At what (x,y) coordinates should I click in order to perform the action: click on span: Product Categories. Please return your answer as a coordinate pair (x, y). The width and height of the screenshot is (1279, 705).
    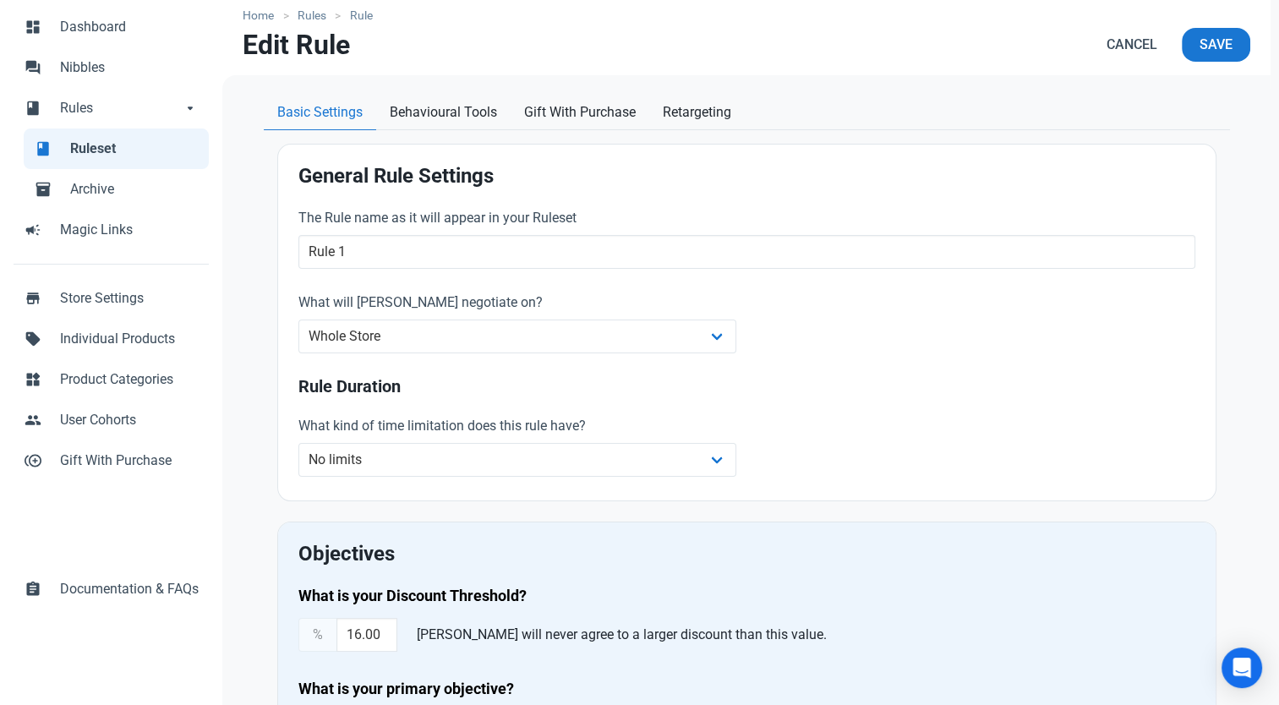
    Looking at the image, I should click on (129, 380).